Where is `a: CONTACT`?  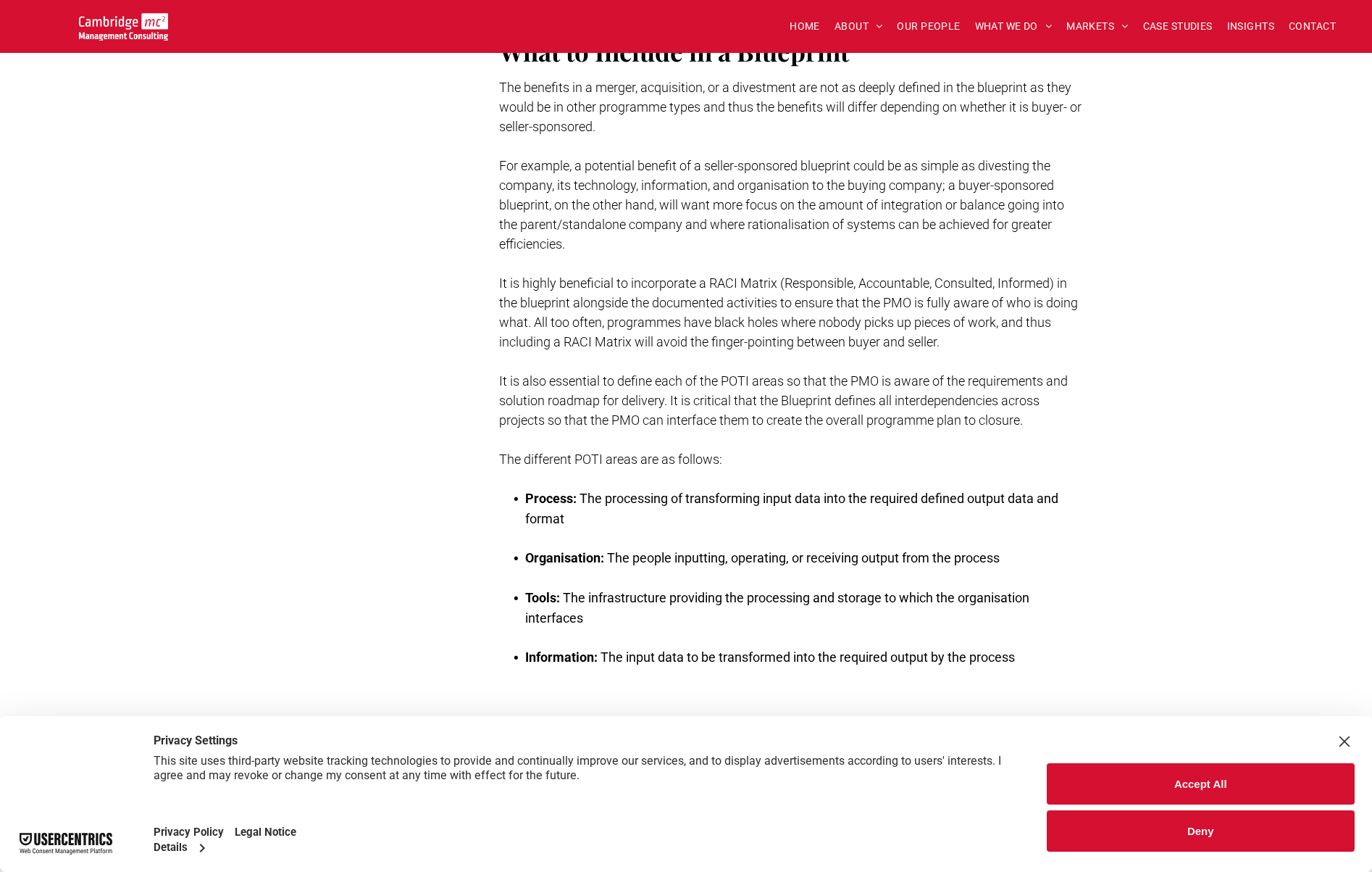 a: CONTACT is located at coordinates (1312, 26).